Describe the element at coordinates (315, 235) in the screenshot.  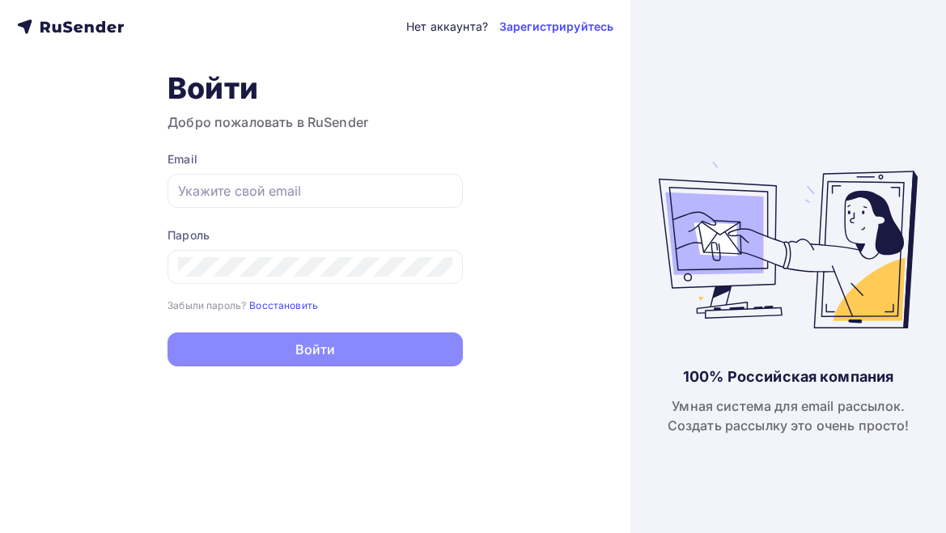
I see `div: Пароль` at that location.